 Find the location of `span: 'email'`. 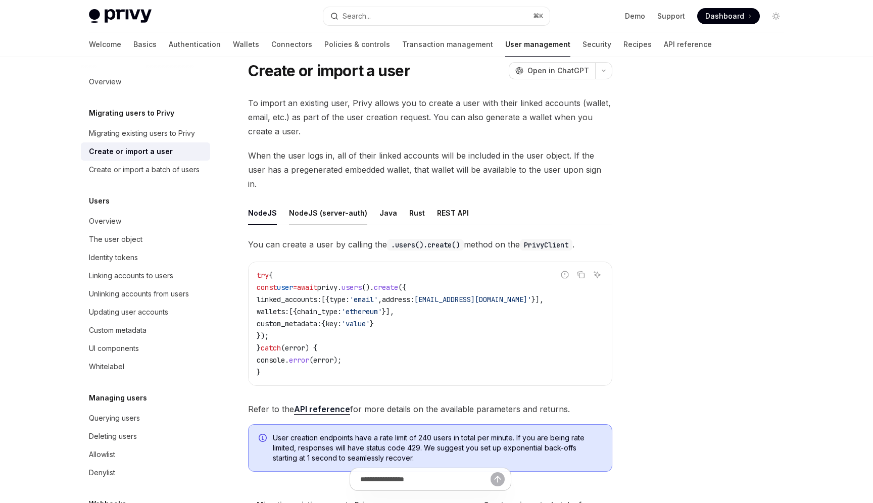

span: 'email' is located at coordinates (364, 300).